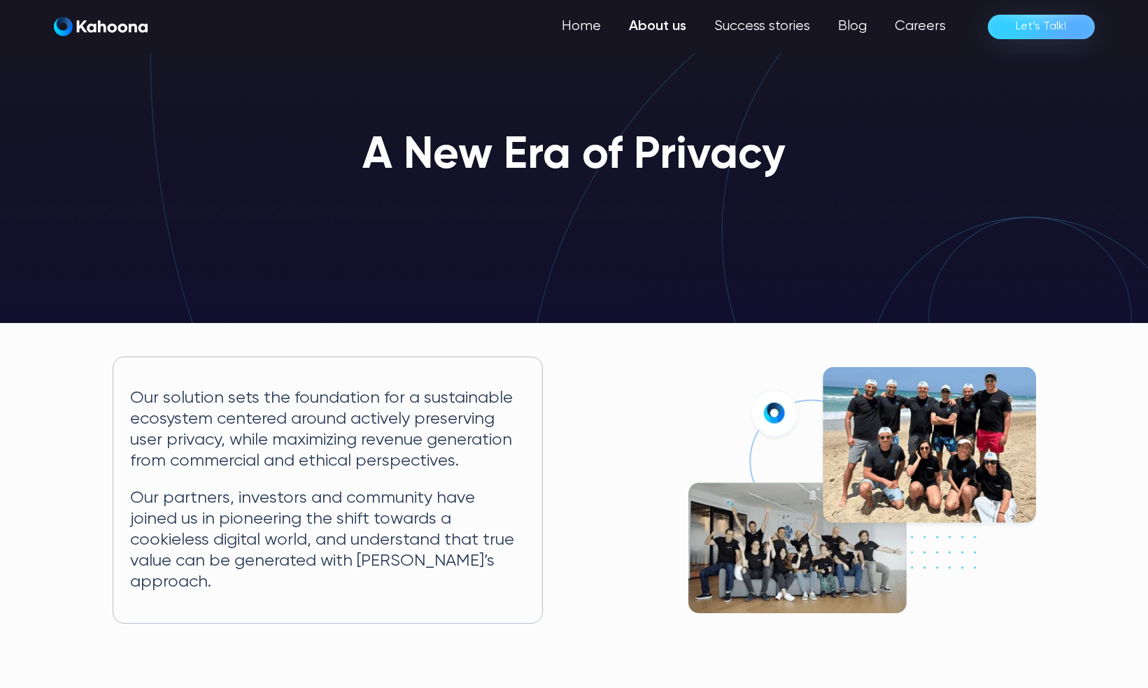 The image size is (1148, 688). What do you see at coordinates (1041, 27) in the screenshot?
I see `a: Let’s Talk!` at bounding box center [1041, 27].